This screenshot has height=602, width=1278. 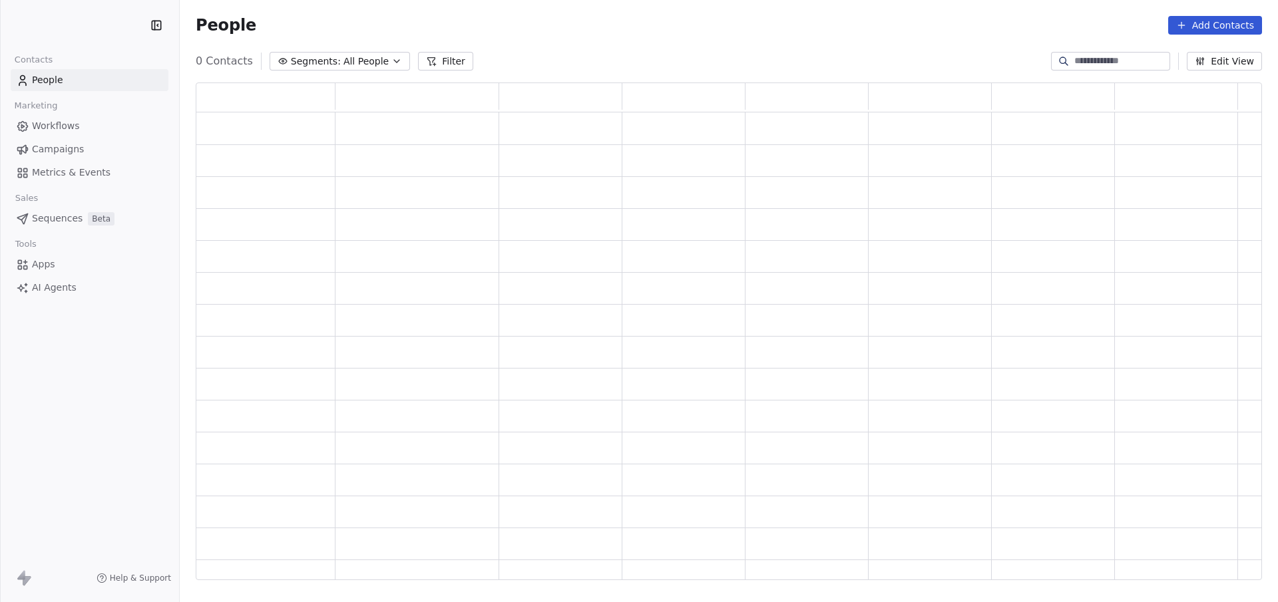 What do you see at coordinates (43, 264) in the screenshot?
I see `span: Apps` at bounding box center [43, 264].